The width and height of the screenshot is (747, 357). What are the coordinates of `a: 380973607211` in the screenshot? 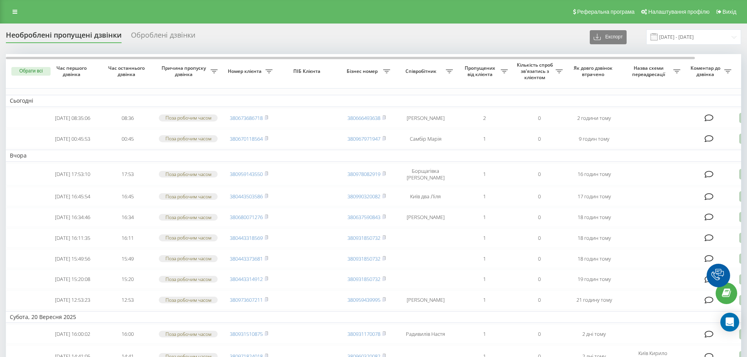 It's located at (246, 300).